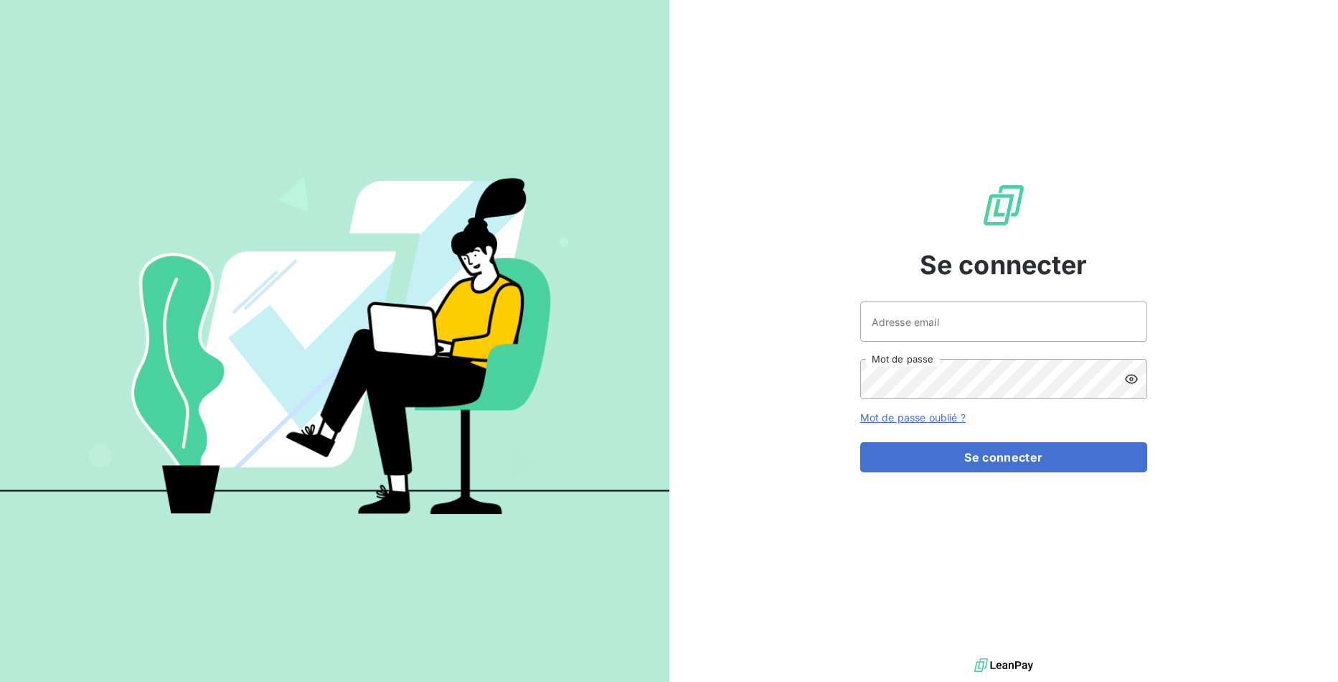 This screenshot has width=1338, height=682. I want to click on img: Logo LeanPay, so click(1004, 205).